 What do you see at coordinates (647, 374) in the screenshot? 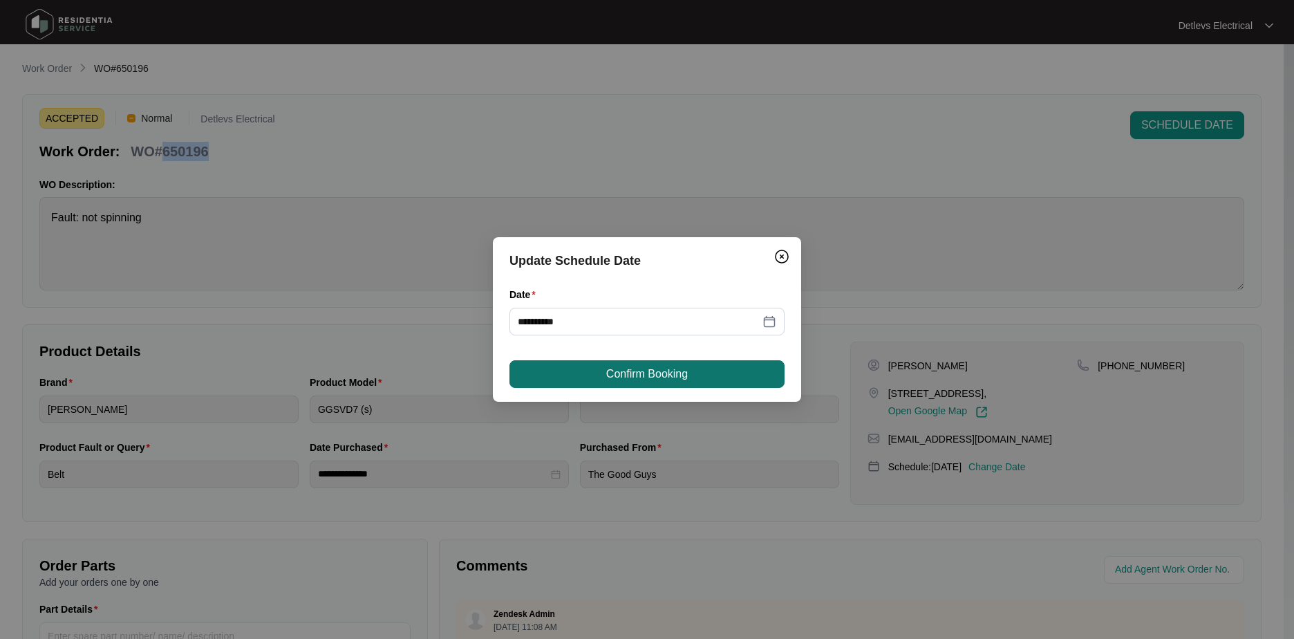
I see `span: Confirm Booking` at bounding box center [647, 374].